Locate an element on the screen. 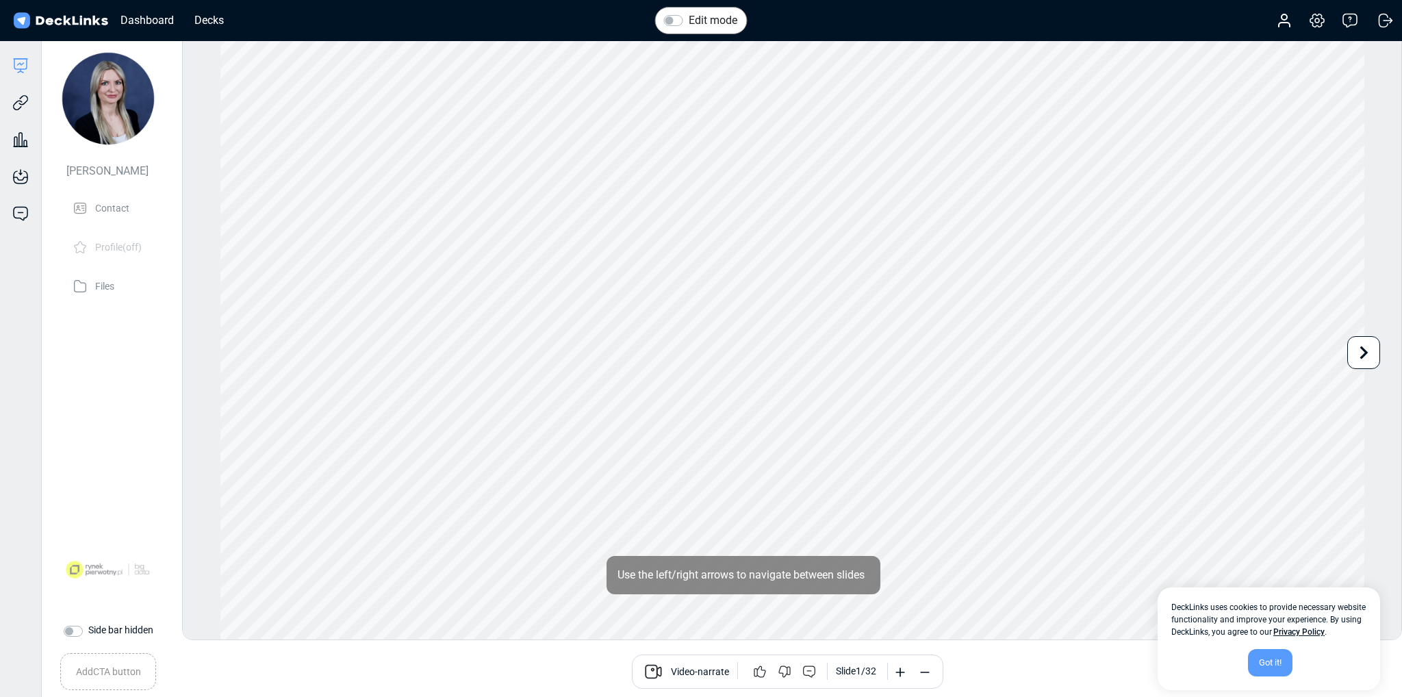 The image size is (1402, 697). label: Side bar hidden is located at coordinates (120, 630).